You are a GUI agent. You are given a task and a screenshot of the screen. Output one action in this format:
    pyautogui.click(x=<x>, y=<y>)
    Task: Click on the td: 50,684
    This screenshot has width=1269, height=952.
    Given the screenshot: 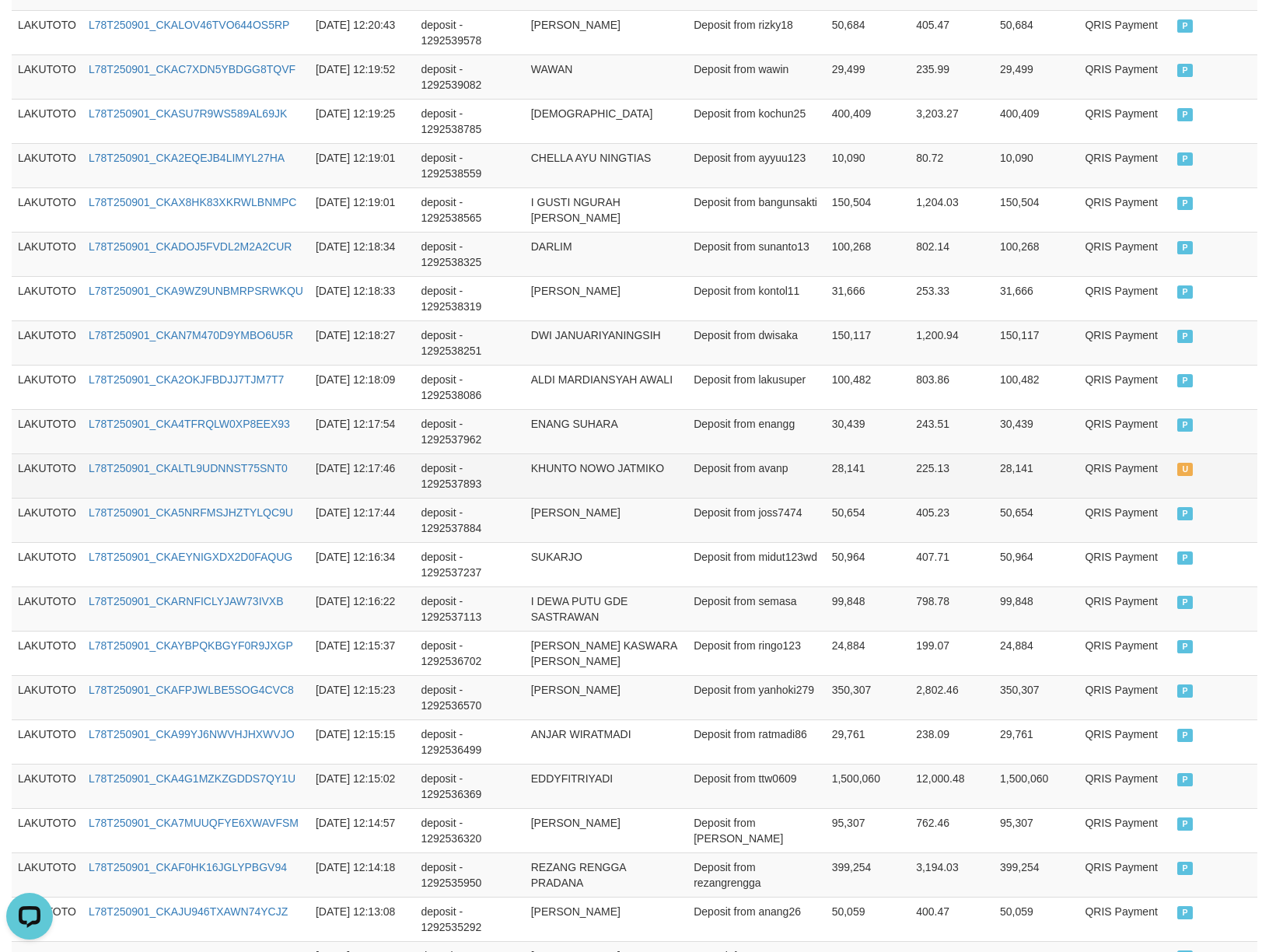 What is the action you would take?
    pyautogui.click(x=868, y=32)
    